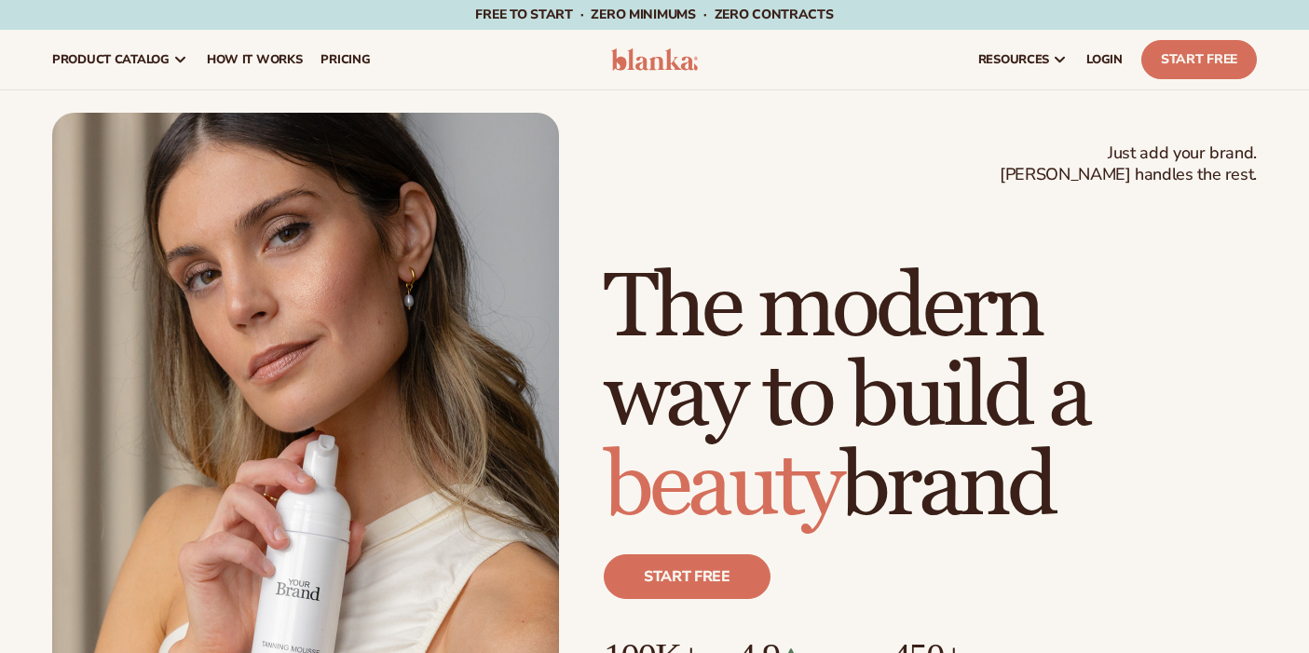 Image resolution: width=1309 pixels, height=653 pixels. What do you see at coordinates (254, 60) in the screenshot?
I see `a: How It Works` at bounding box center [254, 60].